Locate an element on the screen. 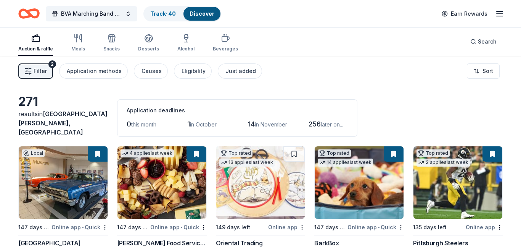 The image size is (521, 248). button: Snacks is located at coordinates (111, 43).